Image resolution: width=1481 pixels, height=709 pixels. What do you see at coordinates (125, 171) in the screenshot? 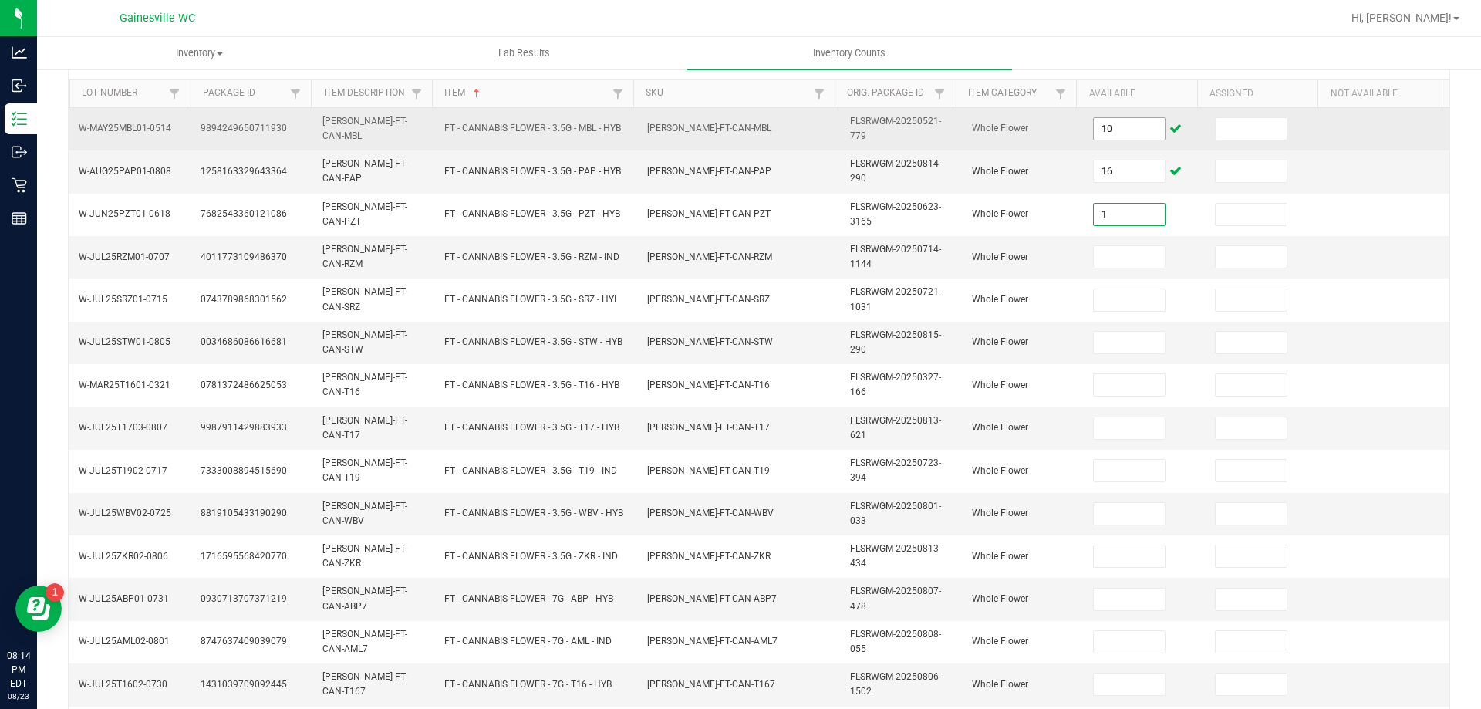
I see `span: W-AUG25PAP01-0808` at bounding box center [125, 171].